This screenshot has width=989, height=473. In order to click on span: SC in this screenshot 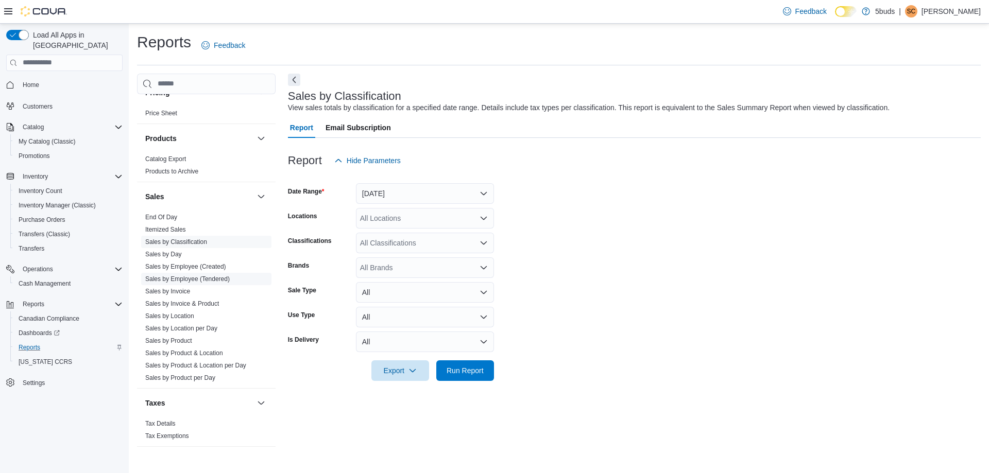, I will do `click(911, 11)`.